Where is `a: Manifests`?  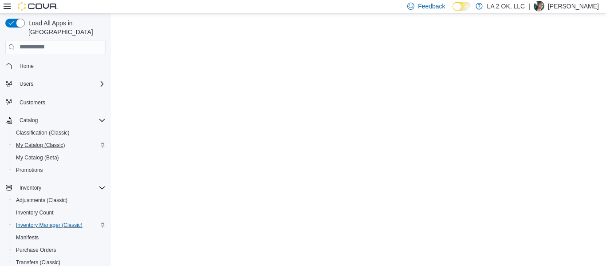 a: Manifests is located at coordinates (27, 237).